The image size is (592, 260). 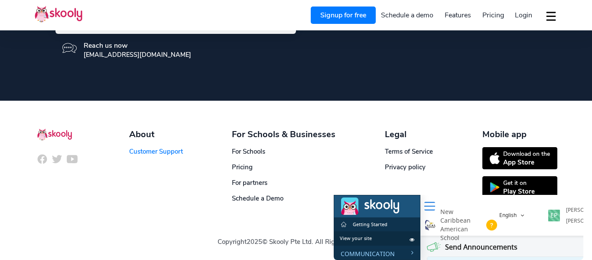 I want to click on img: Unverified Profile, so click(x=158, y=30).